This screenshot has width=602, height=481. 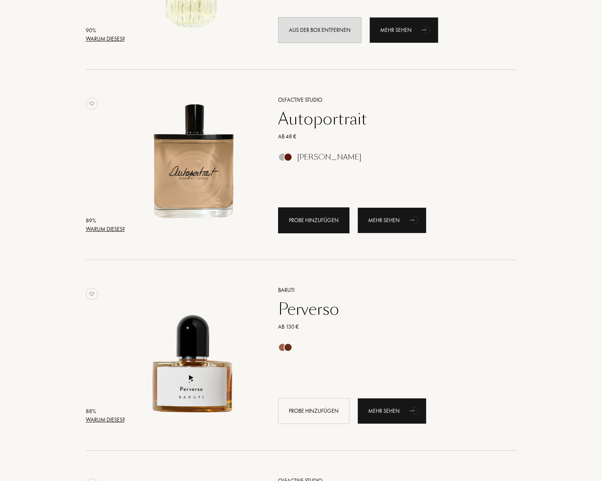 I want to click on div: Ab 48 €, so click(x=388, y=136).